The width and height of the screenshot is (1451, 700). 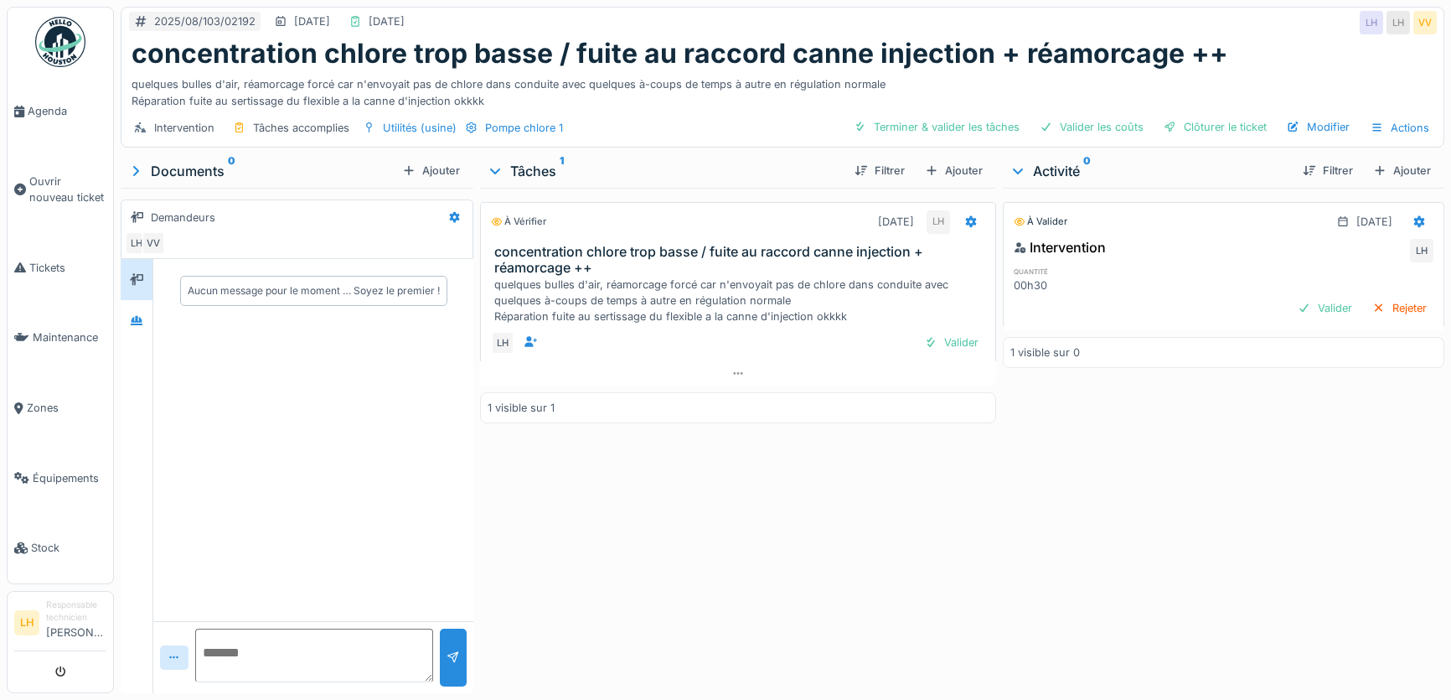 What do you see at coordinates (70, 337) in the screenshot?
I see `span: Maintenance` at bounding box center [70, 337].